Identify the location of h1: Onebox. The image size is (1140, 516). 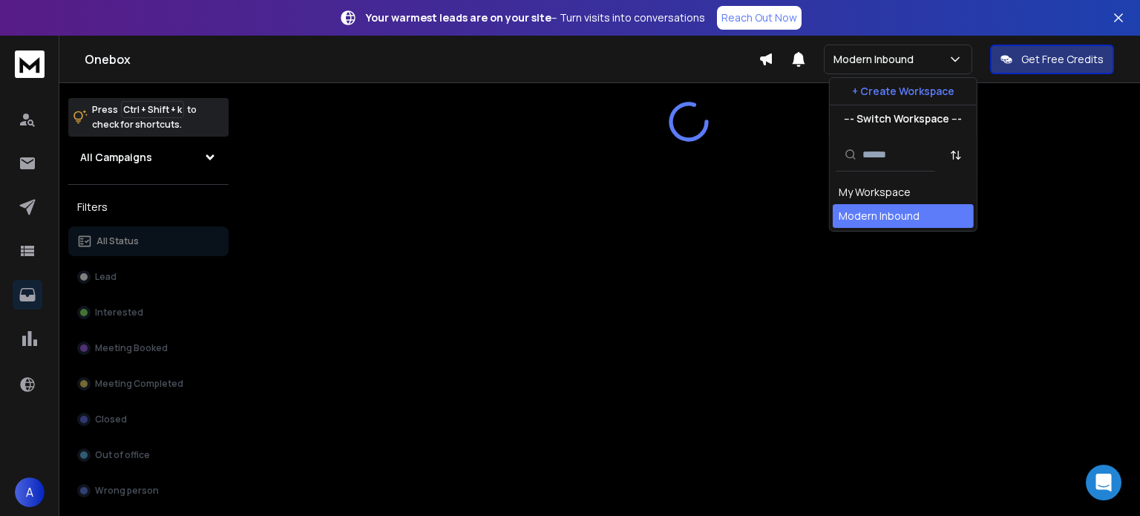
(421, 59).